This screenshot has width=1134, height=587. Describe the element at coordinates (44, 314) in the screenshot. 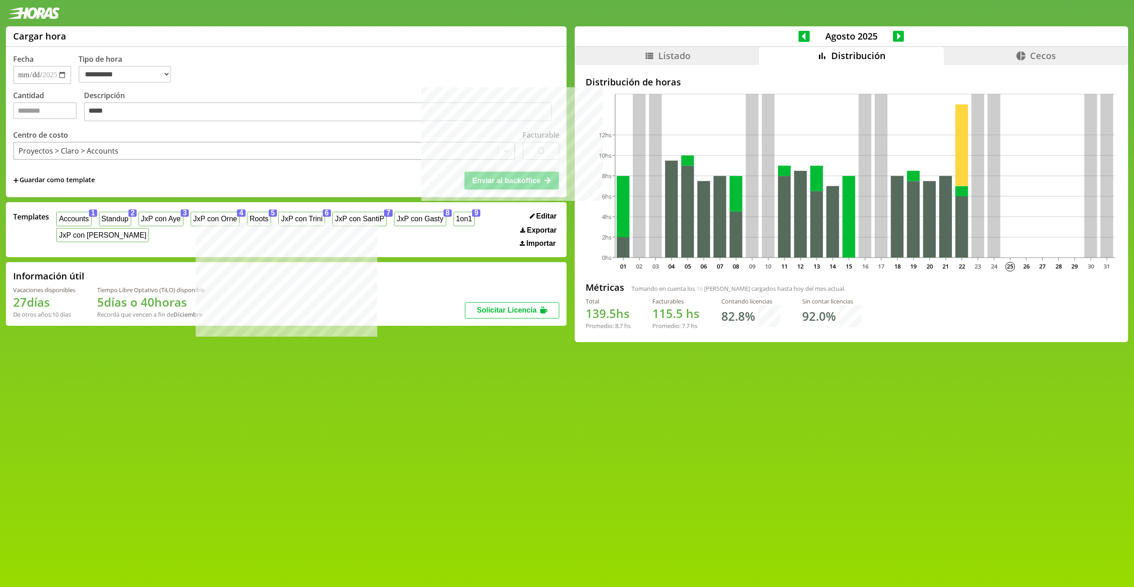

I see `div: De otros años: 10 días` at that location.